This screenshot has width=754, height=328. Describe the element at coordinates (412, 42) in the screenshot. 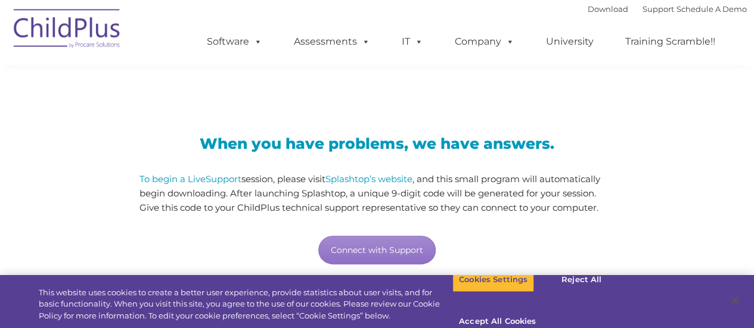

I see `a: IT` at that location.